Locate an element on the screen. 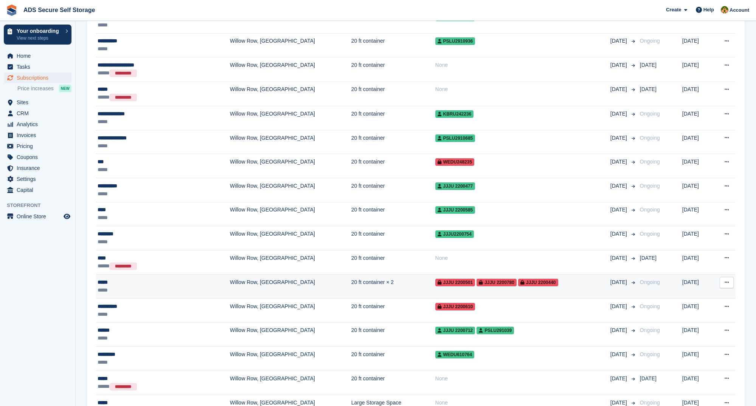 This screenshot has height=406, width=756. a: Your onboarding View next steps is located at coordinates (37, 34).